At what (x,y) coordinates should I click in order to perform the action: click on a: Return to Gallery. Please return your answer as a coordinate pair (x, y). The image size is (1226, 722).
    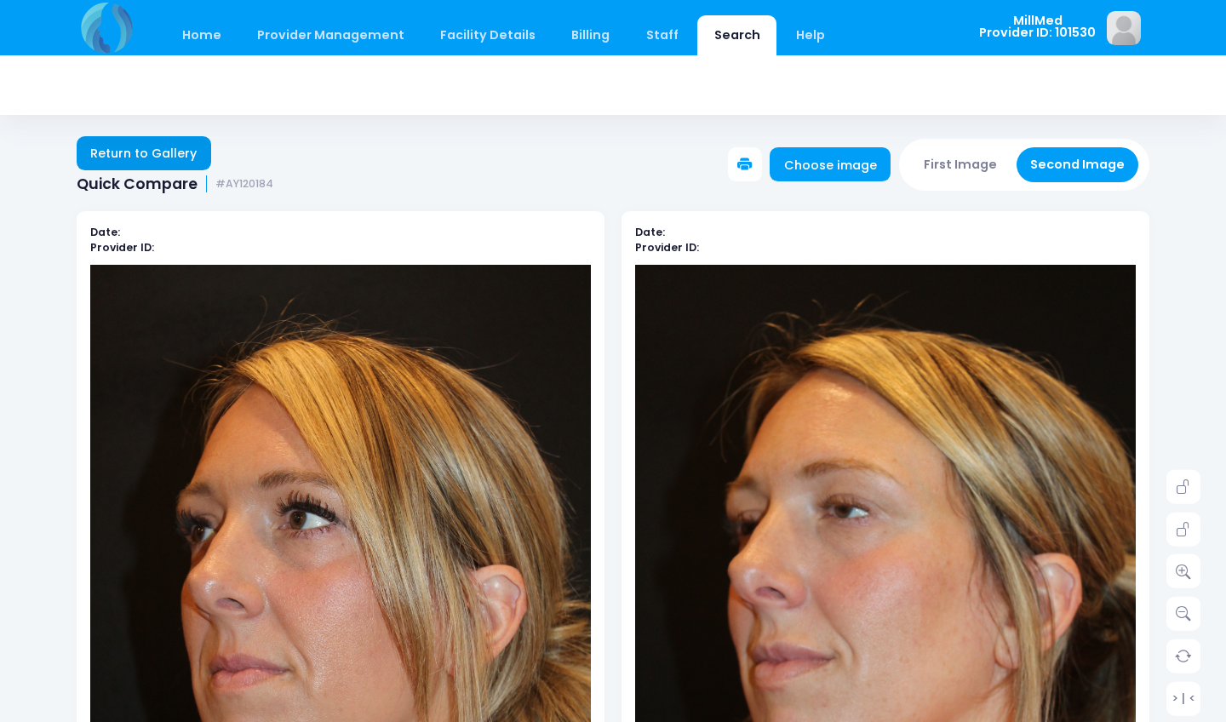
    Looking at the image, I should click on (144, 153).